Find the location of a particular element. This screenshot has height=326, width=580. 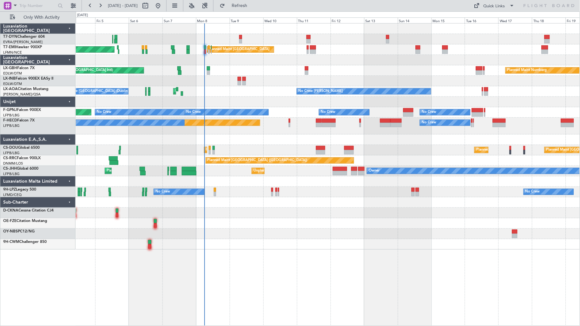

div: Sat 6 is located at coordinates (146, 20).